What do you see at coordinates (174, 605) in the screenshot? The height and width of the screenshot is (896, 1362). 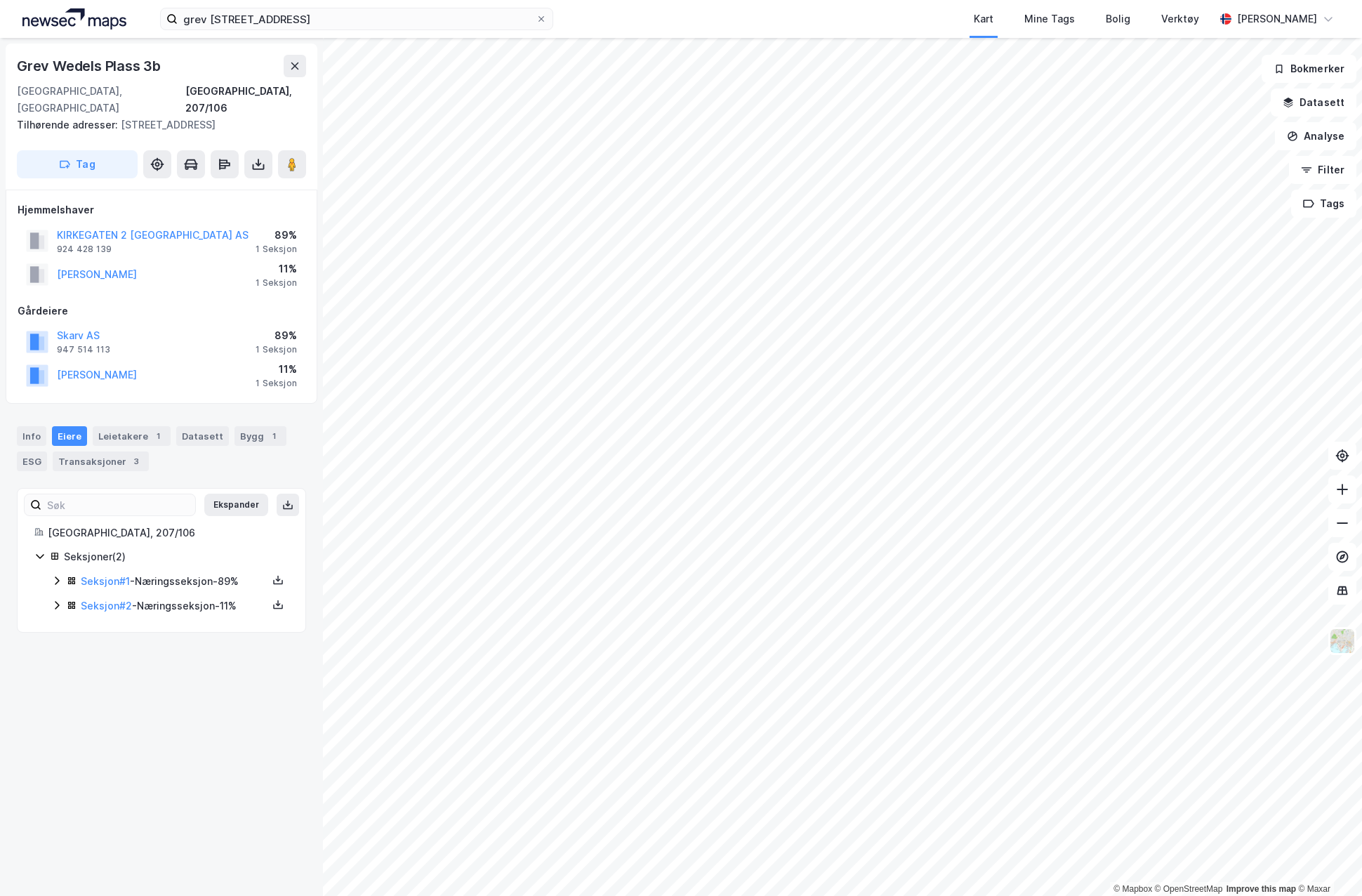 I see `div: - Næringsseksjon - 11%` at bounding box center [174, 605].